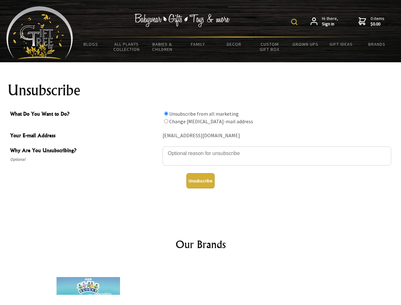  I want to click on a: All Plants Collection, so click(127, 47).